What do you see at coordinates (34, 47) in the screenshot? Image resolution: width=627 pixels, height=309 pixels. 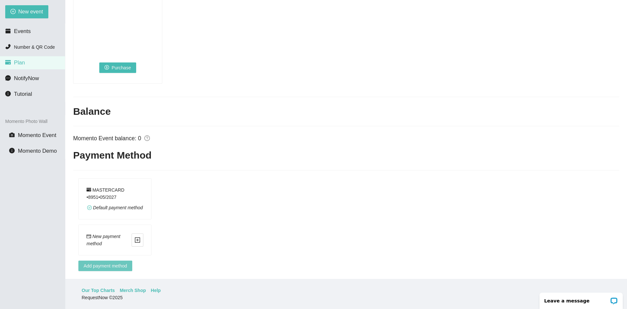 I see `span: Number & QR Code` at bounding box center [34, 47].